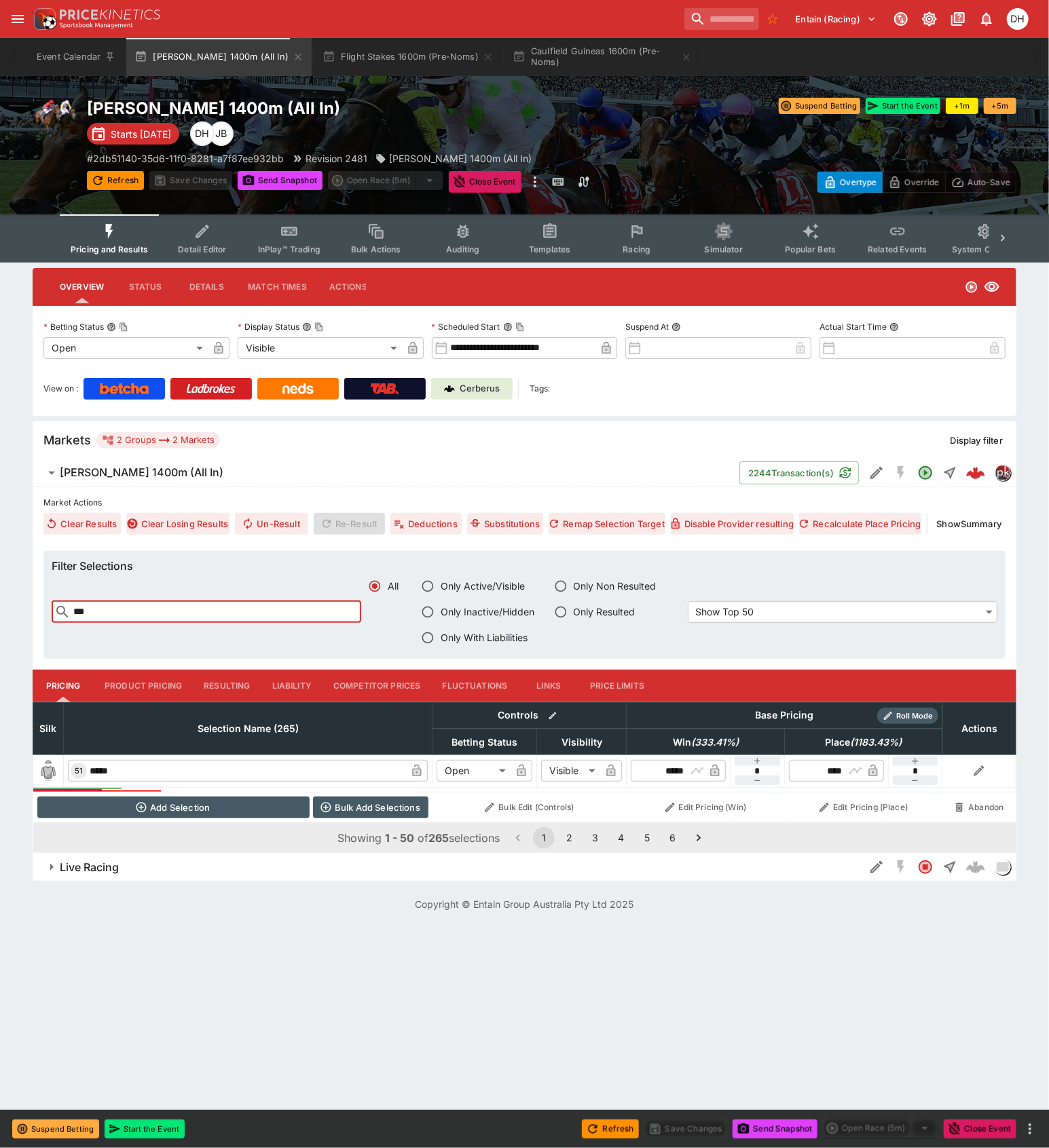  What do you see at coordinates (82, 524) in the screenshot?
I see `button: Clear Results` at bounding box center [82, 524].